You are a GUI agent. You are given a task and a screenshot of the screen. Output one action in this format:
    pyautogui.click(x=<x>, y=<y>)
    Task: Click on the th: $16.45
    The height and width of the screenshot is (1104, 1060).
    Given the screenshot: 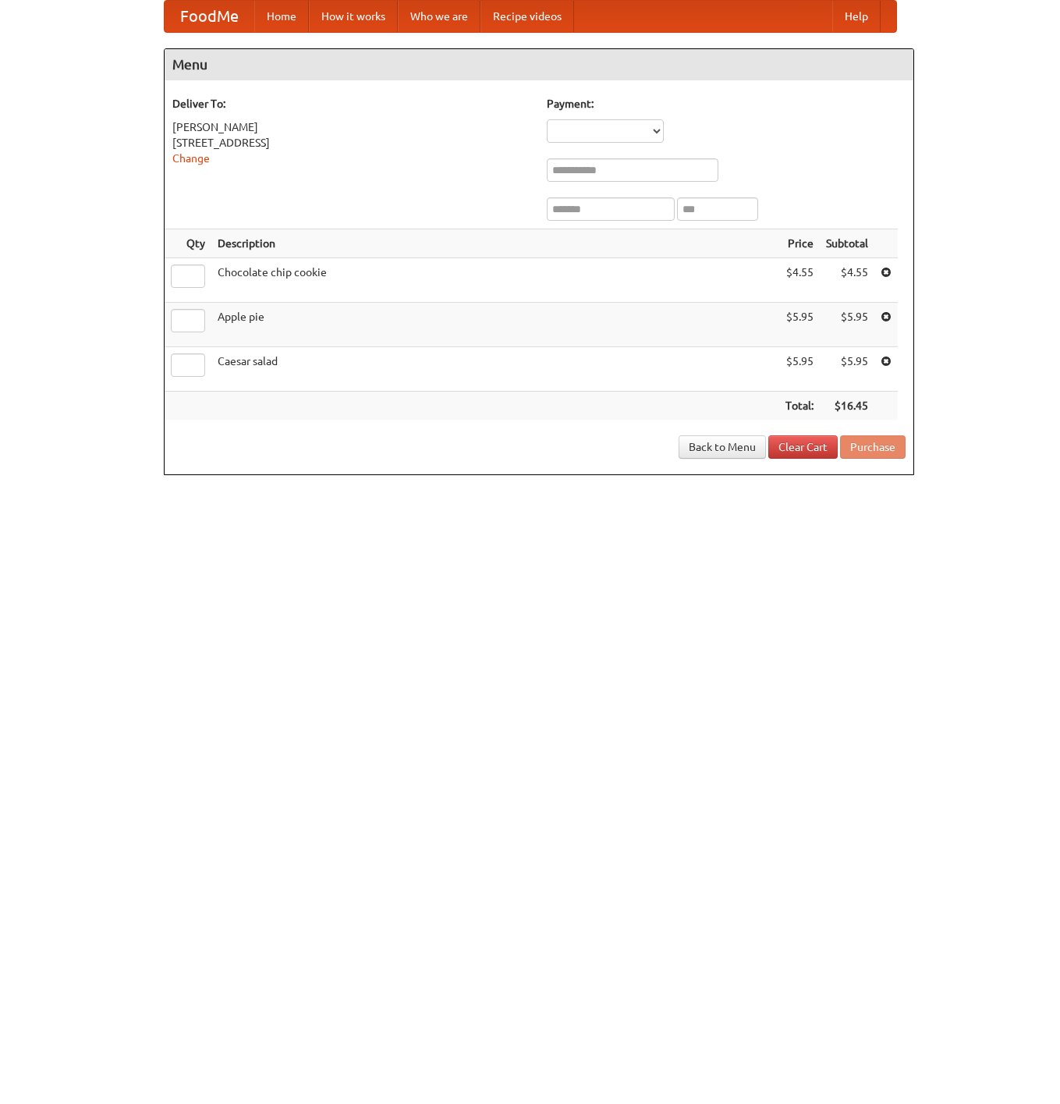 What is the action you would take?
    pyautogui.click(x=847, y=406)
    